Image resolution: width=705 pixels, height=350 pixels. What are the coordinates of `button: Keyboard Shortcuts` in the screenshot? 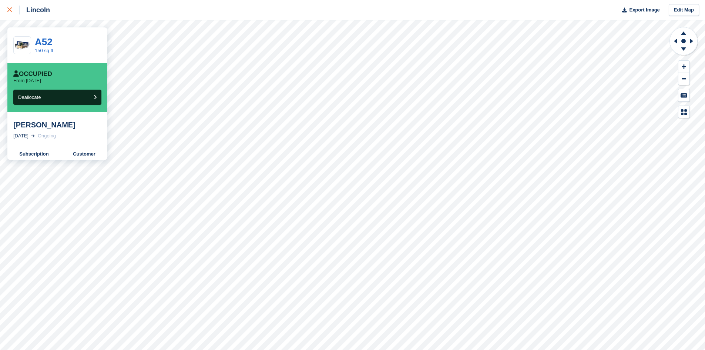 It's located at (684, 95).